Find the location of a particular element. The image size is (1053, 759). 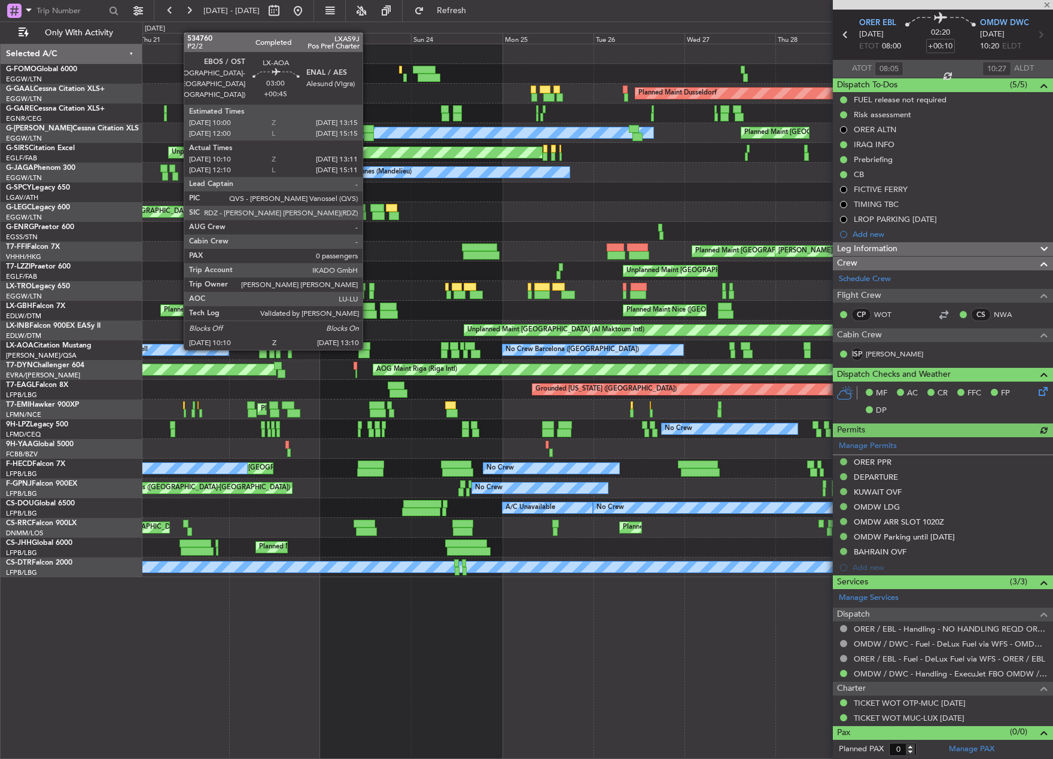

span: MF is located at coordinates (881, 394).